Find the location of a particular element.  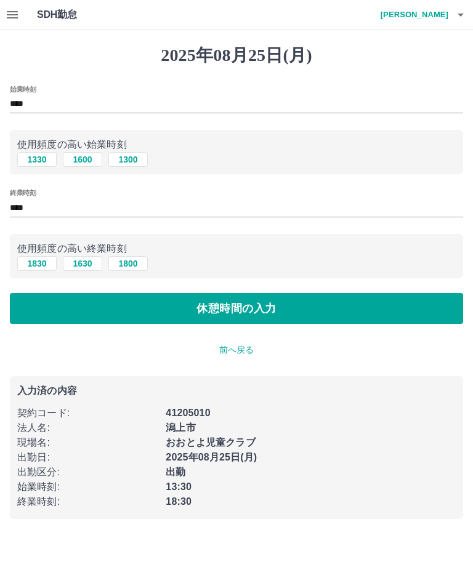

b: 18:30 is located at coordinates (179, 501).